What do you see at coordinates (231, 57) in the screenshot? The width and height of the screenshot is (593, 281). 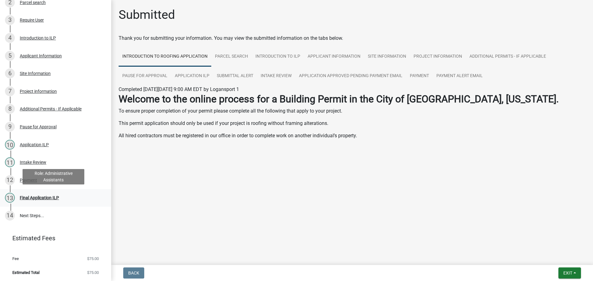 I see `a: Parcel search` at bounding box center [231, 57].